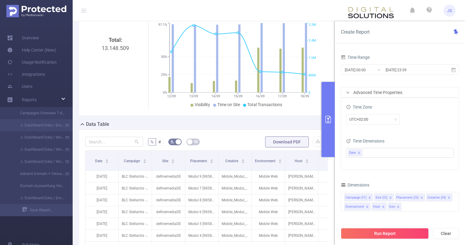  Describe the element at coordinates (32, 62) in the screenshot. I see `a: Usage Notification` at that location.